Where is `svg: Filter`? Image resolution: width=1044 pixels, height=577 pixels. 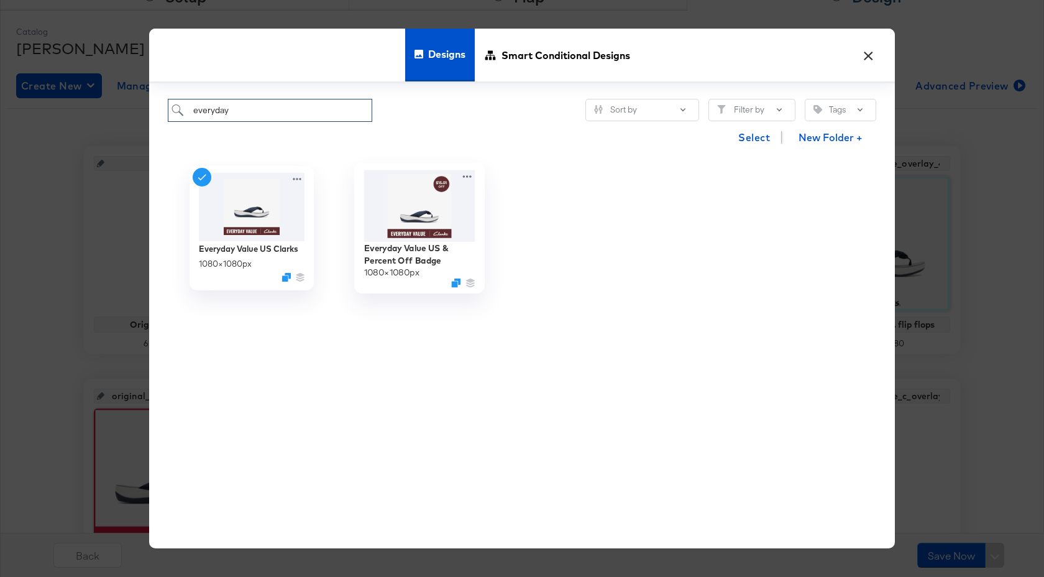
svg: Filter is located at coordinates (721, 109).